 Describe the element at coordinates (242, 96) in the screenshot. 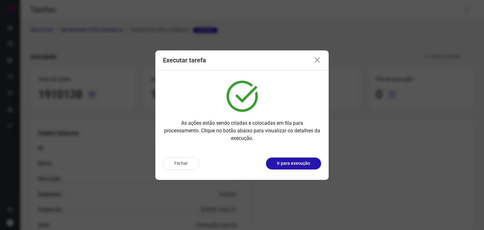

I see `img: verified.svg` at that location.